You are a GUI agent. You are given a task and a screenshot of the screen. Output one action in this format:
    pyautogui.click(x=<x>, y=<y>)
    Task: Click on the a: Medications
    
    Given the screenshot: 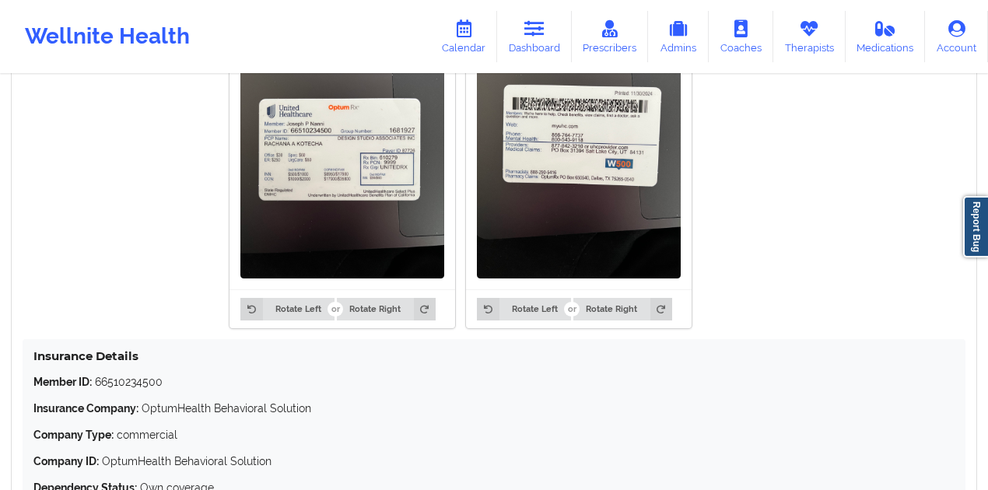 What is the action you would take?
    pyautogui.click(x=886, y=37)
    